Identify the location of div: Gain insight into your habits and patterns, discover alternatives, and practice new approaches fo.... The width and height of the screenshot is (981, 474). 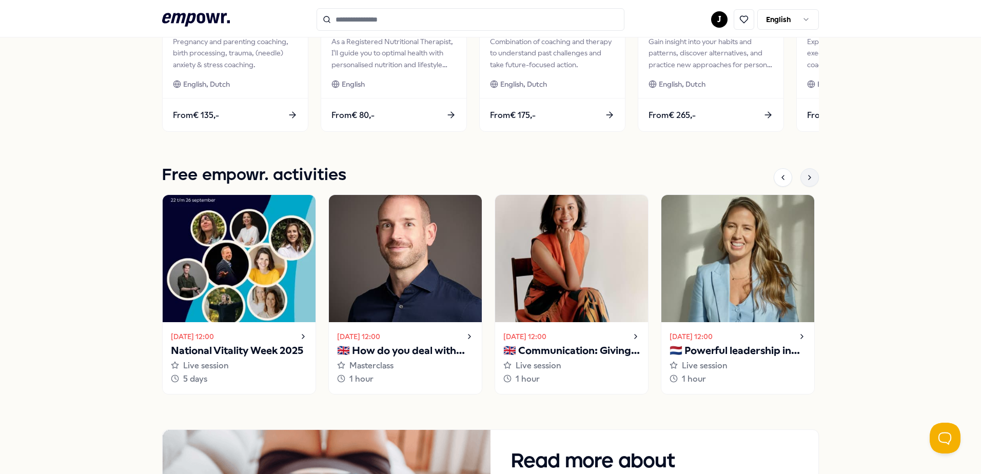
(710, 53).